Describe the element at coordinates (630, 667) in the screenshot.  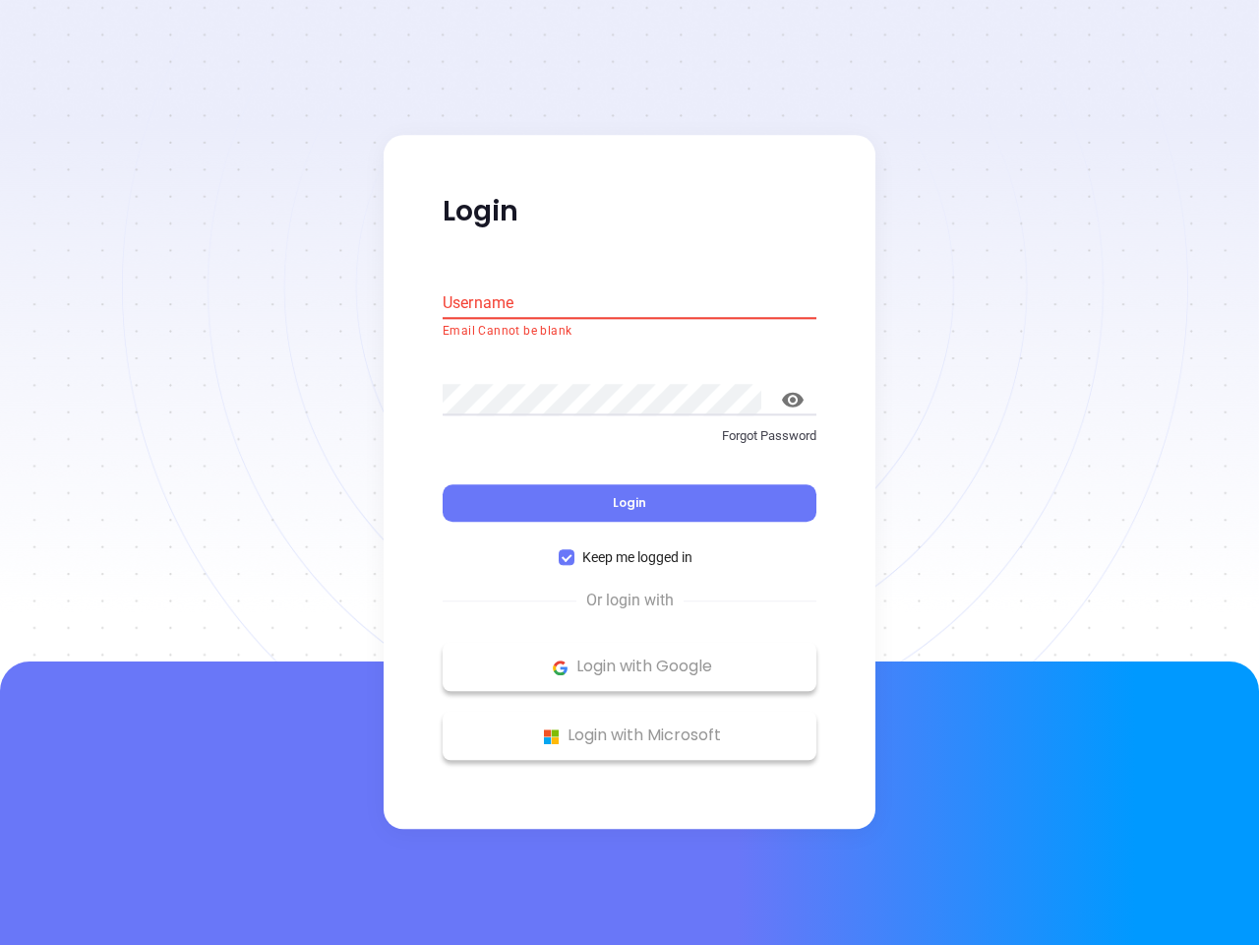
I see `button: Google Logo Login with Google` at that location.